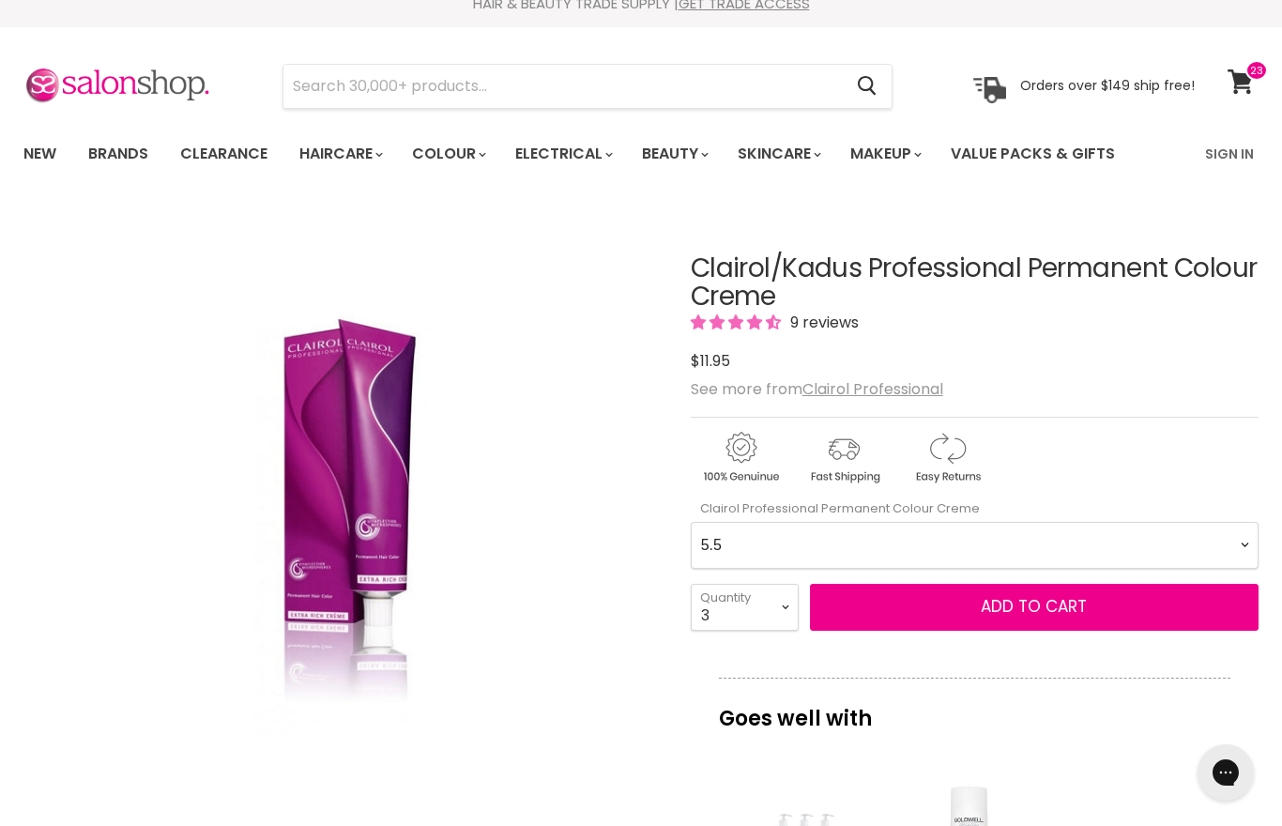 The width and height of the screenshot is (1282, 826). Describe the element at coordinates (821, 322) in the screenshot. I see `span: 9 reviews` at that location.